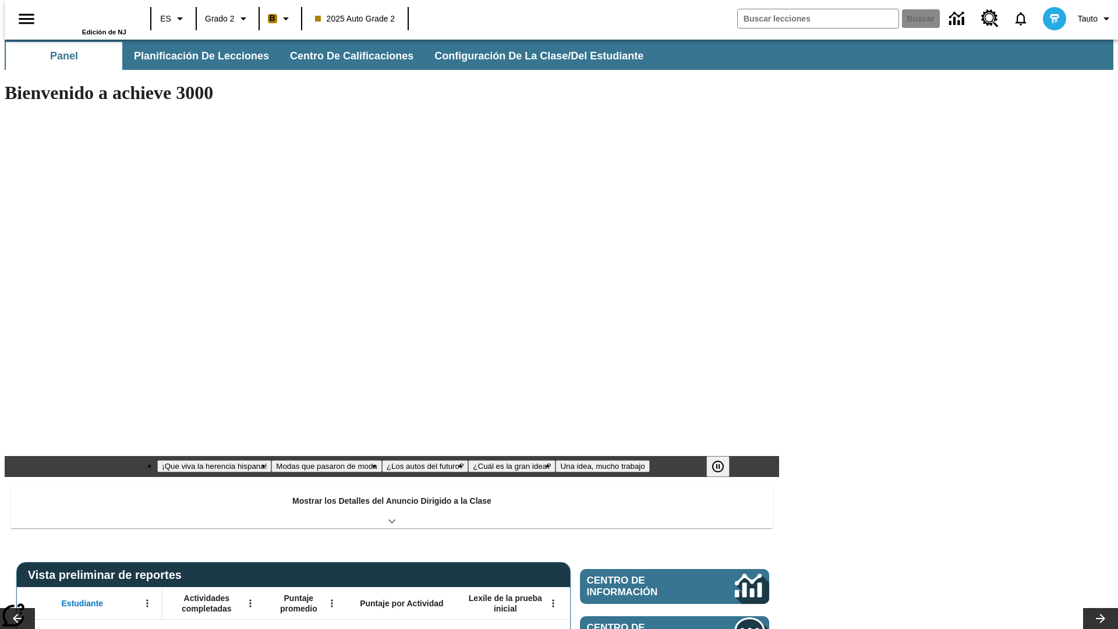 This screenshot has width=1118, height=629. I want to click on span: Puntaje promedio, so click(299, 603).